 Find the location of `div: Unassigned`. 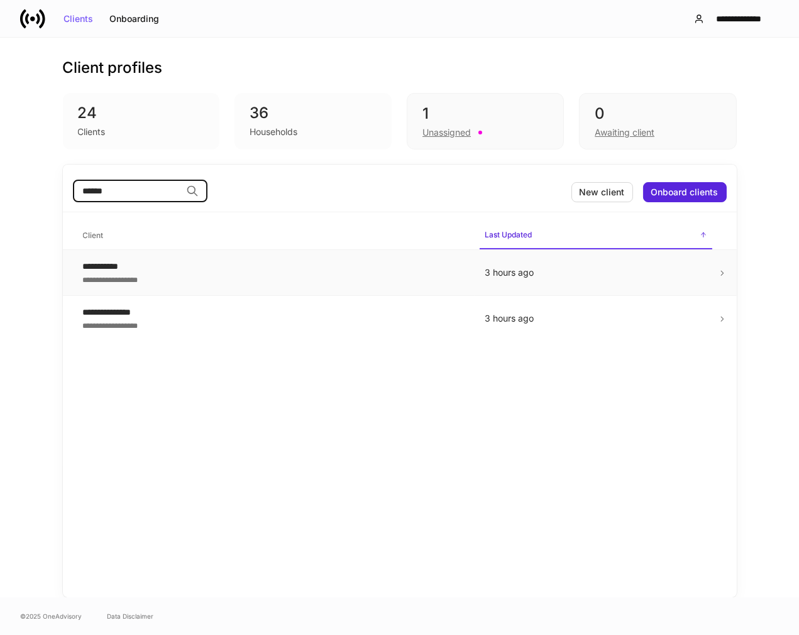

div: Unassigned is located at coordinates (446, 133).